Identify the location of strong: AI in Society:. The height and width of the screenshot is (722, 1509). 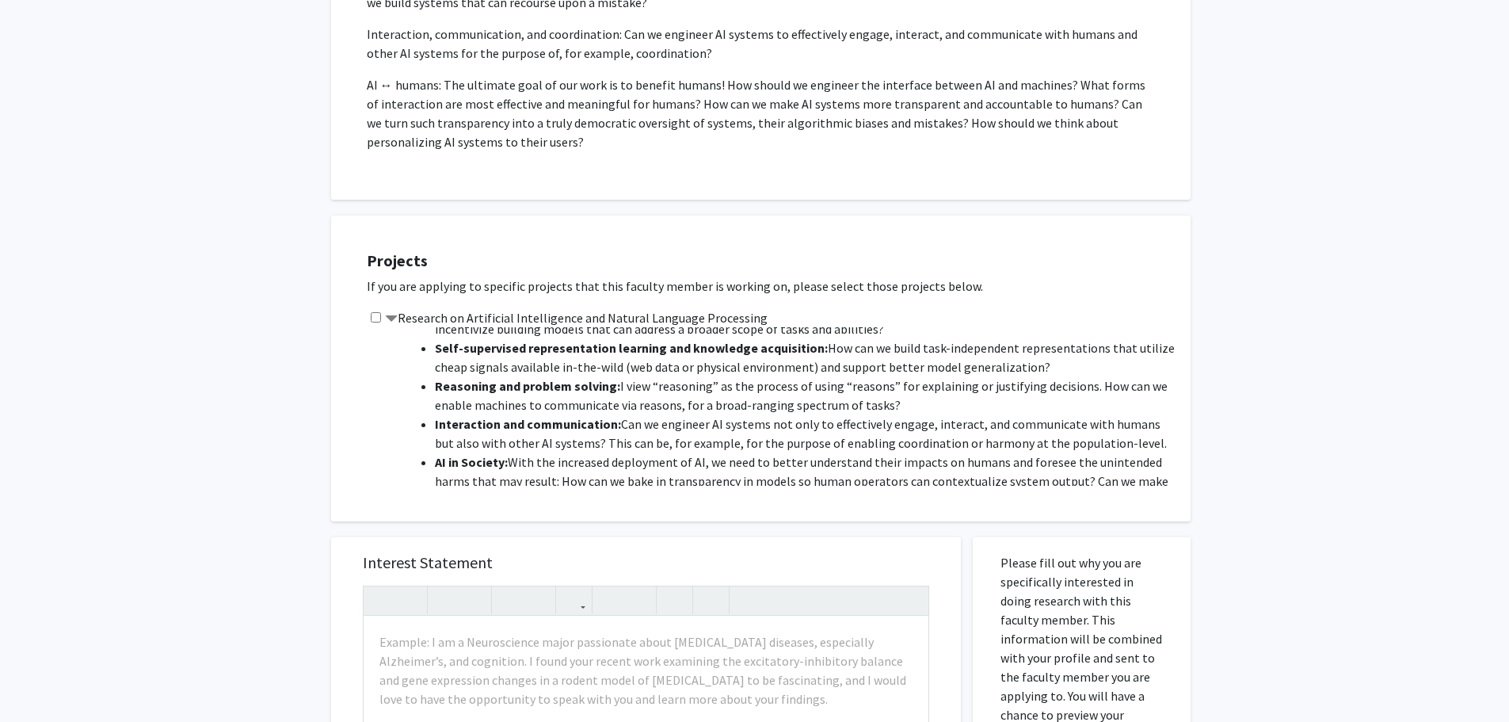
(471, 462).